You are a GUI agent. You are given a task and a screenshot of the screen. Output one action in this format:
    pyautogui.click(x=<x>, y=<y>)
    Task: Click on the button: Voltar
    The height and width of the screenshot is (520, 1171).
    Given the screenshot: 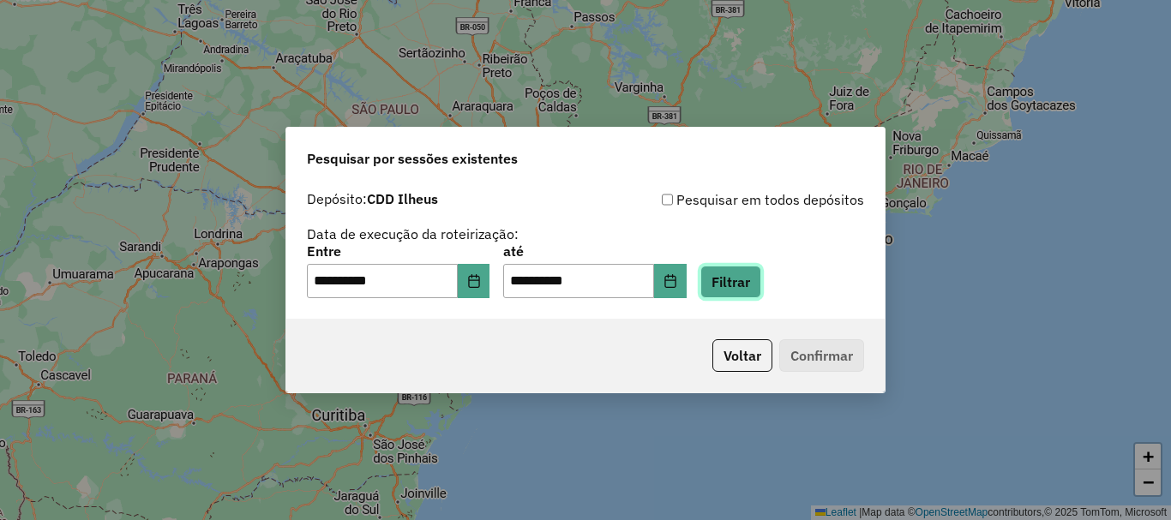 What is the action you would take?
    pyautogui.click(x=742, y=356)
    